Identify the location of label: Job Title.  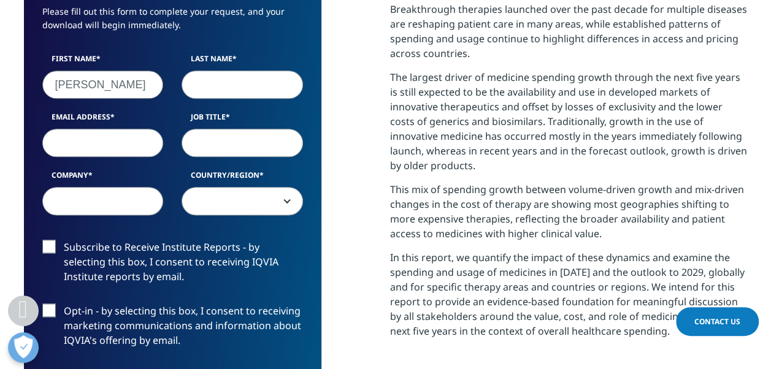
(242, 120).